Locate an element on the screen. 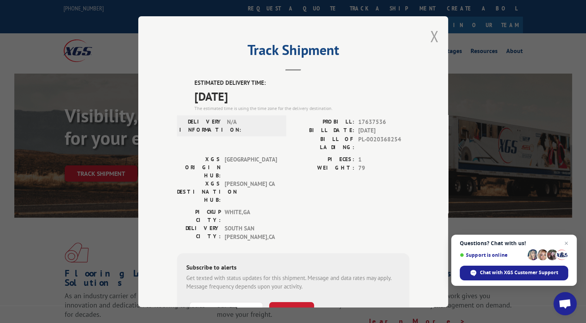  h2: Track Shipment is located at coordinates (293, 52).